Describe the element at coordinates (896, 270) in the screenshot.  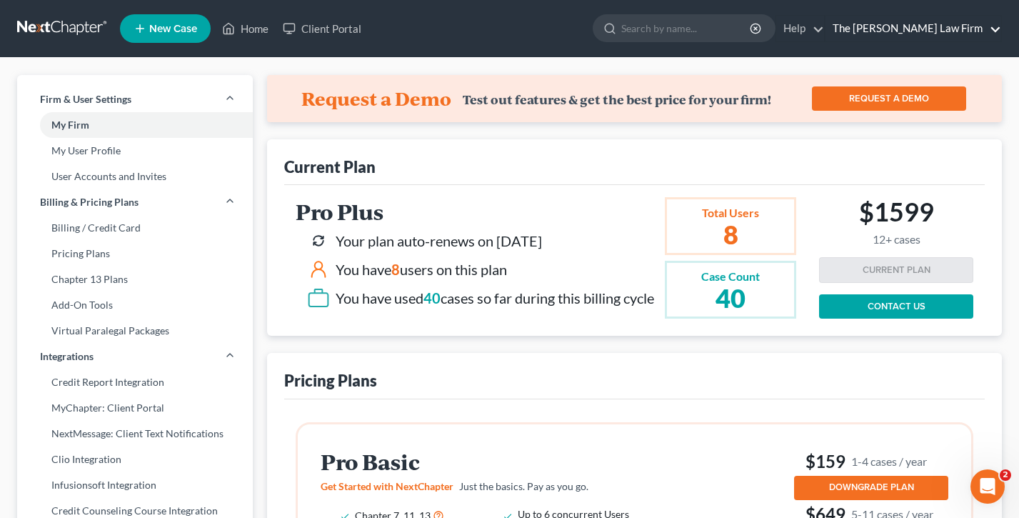
I see `button: CURRENT PLAN` at that location.